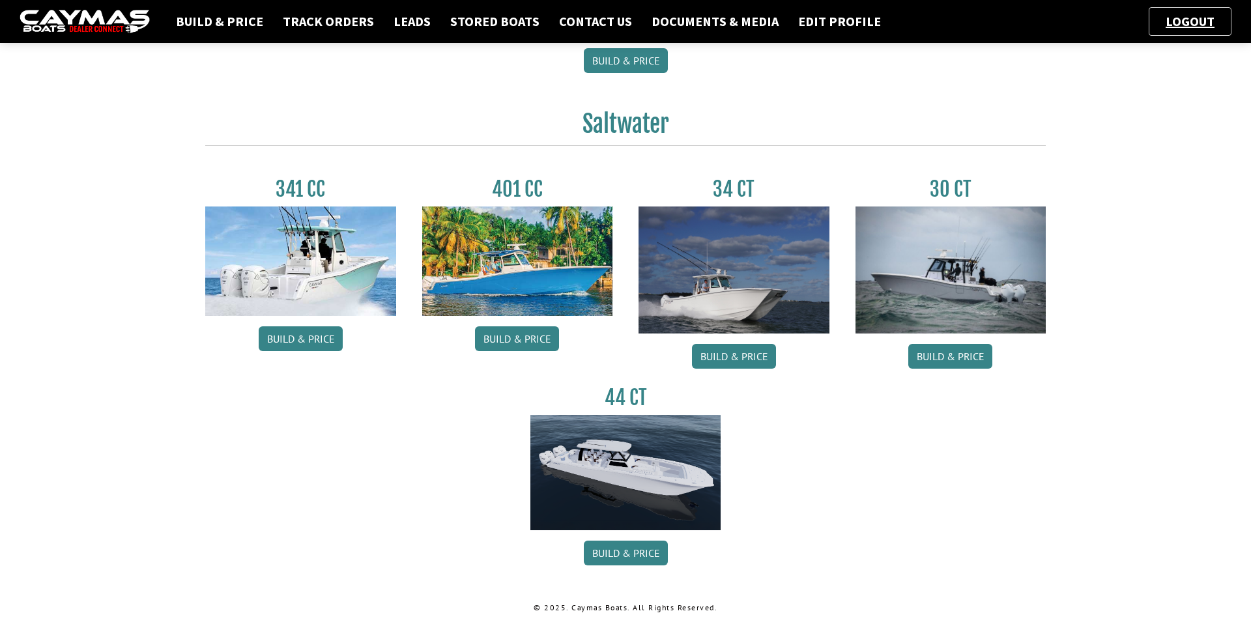 The image size is (1251, 624). What do you see at coordinates (412, 22) in the screenshot?
I see `a: Leads` at bounding box center [412, 22].